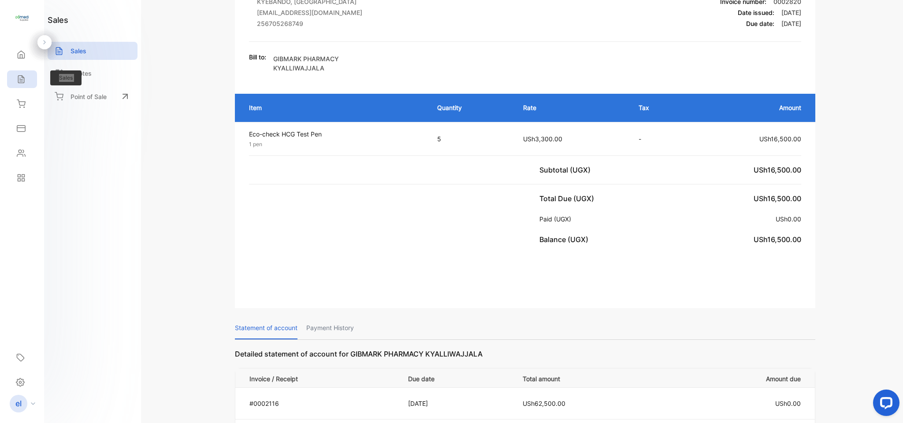 Image resolution: width=903 pixels, height=423 pixels. I want to click on p: Statement of account, so click(266, 328).